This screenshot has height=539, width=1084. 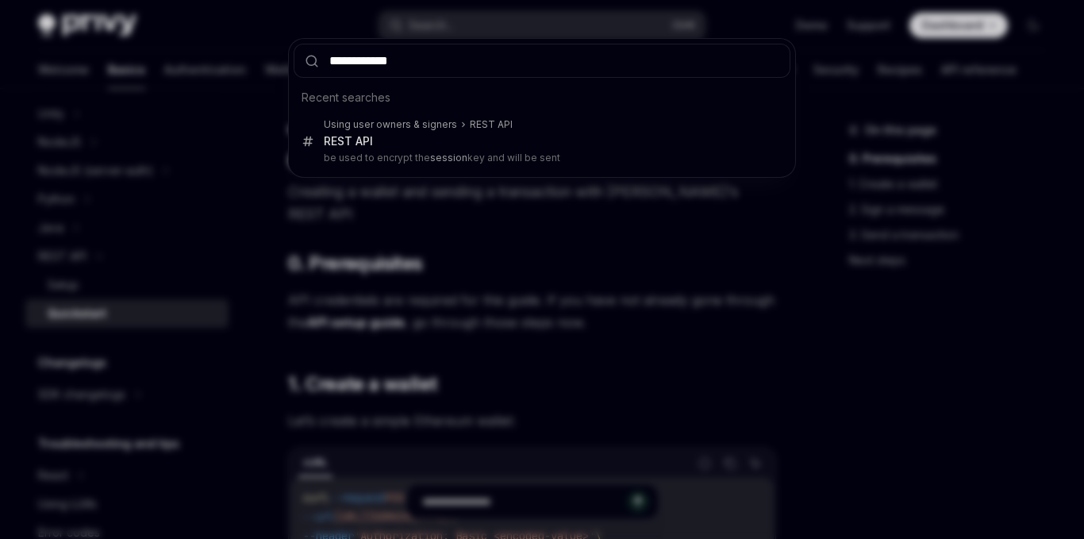 I want to click on b: session, so click(x=448, y=157).